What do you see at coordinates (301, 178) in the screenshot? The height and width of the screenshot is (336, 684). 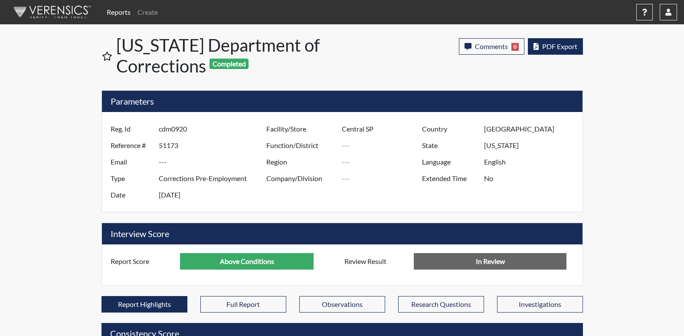 I see `label: Company/Division` at bounding box center [301, 178].